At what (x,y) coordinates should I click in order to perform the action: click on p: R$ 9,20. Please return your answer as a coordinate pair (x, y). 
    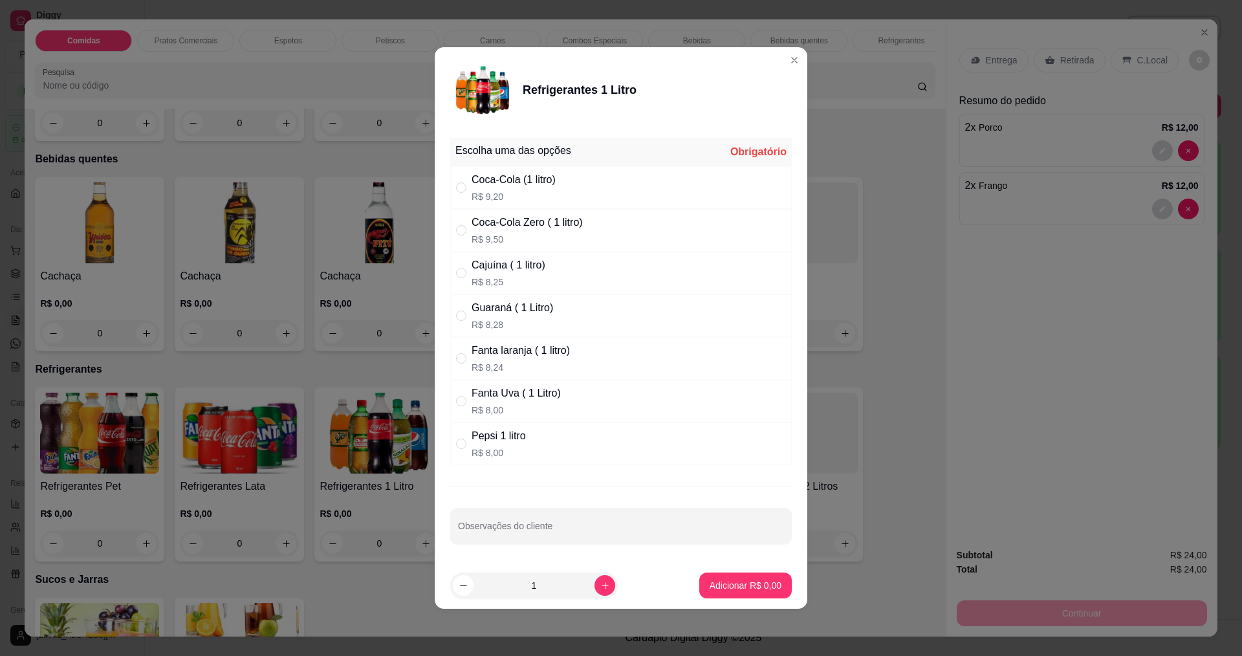
    Looking at the image, I should click on (514, 197).